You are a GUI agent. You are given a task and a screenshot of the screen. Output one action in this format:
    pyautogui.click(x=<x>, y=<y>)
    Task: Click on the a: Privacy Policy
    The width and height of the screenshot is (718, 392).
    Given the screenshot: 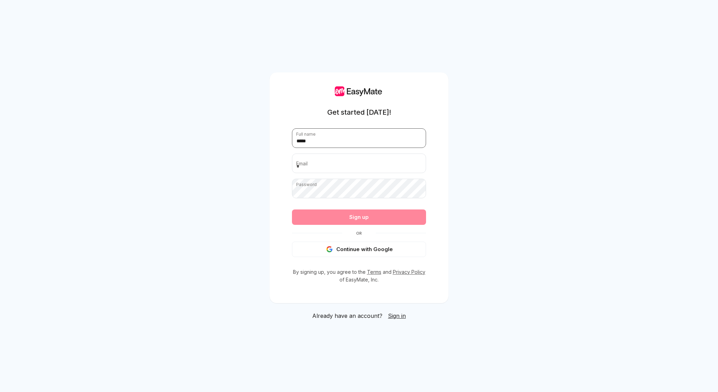 What is the action you would take?
    pyautogui.click(x=409, y=271)
    